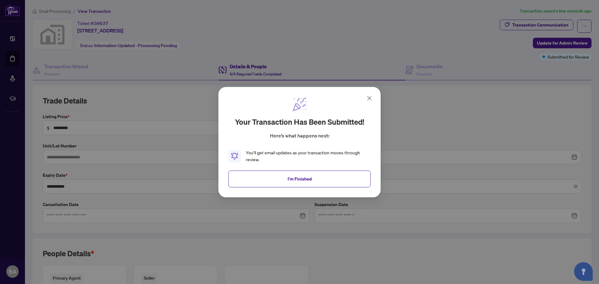 Image resolution: width=599 pixels, height=284 pixels. I want to click on button: I'm Finished, so click(300, 179).